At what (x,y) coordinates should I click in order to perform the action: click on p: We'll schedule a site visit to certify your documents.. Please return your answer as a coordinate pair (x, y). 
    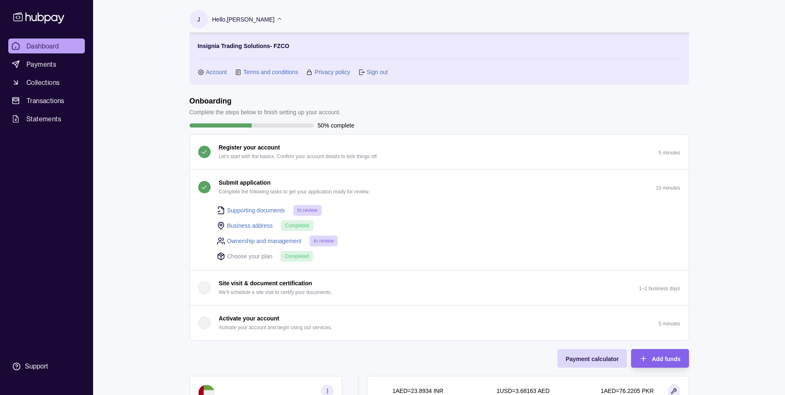
    Looking at the image, I should click on (276, 292).